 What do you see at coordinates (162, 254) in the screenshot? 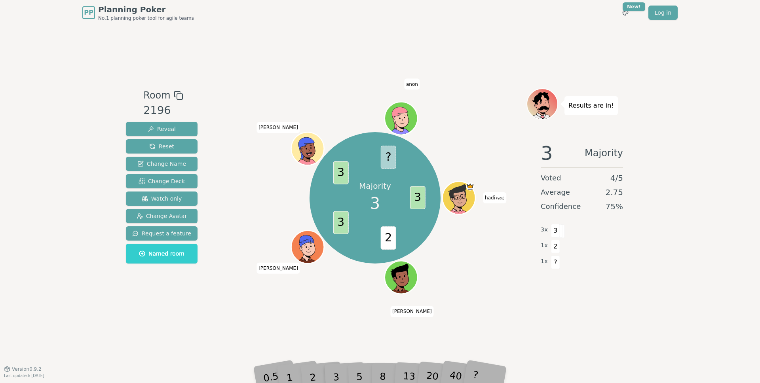
I see `span: Named room` at bounding box center [162, 254].